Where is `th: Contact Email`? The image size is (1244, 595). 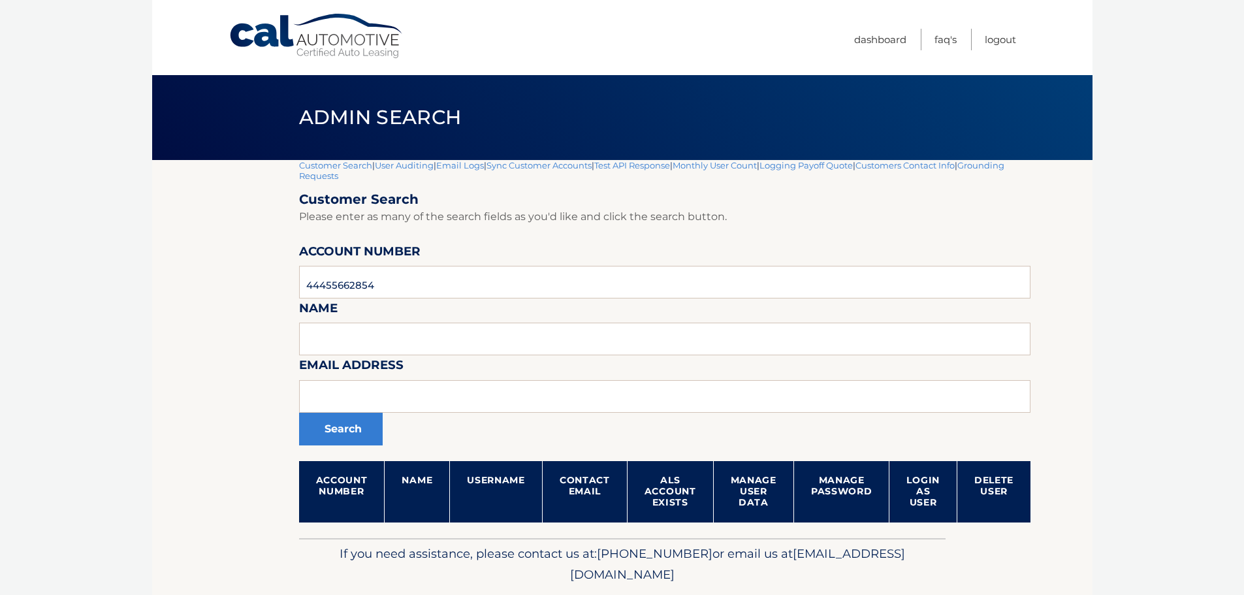 th: Contact Email is located at coordinates (585, 492).